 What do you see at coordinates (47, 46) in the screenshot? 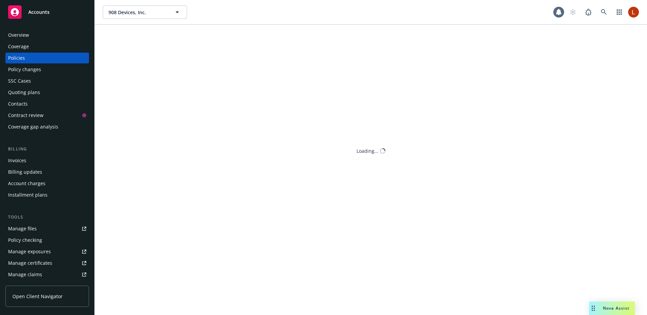
I see `a: Coverage` at bounding box center [47, 46].